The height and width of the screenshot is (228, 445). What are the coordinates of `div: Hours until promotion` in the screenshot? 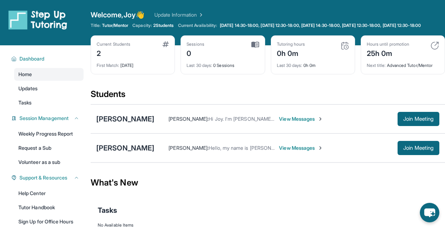 It's located at (388, 44).